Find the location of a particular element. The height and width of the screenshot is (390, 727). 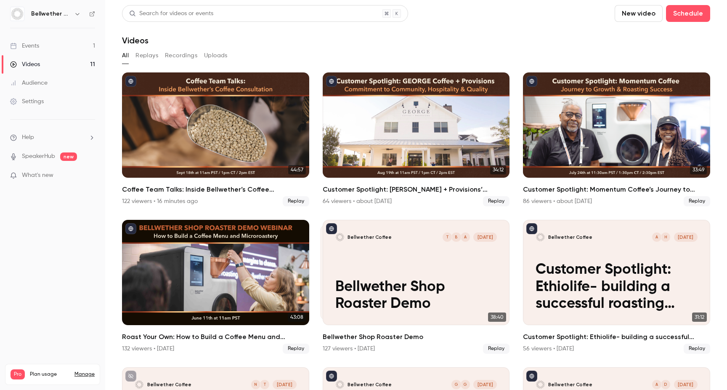

h1: Videos is located at coordinates (135, 40).